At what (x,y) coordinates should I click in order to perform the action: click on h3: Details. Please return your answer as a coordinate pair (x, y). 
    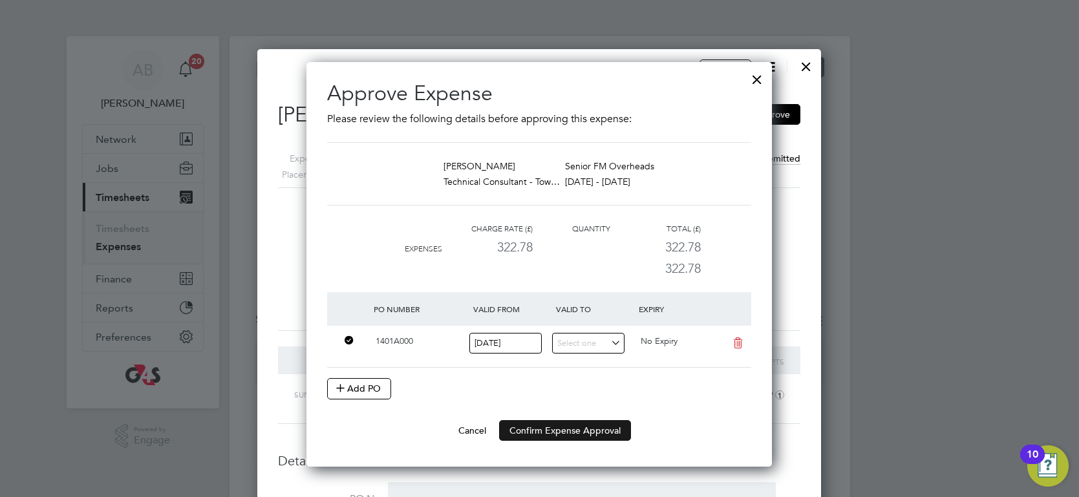
    Looking at the image, I should click on (539, 461).